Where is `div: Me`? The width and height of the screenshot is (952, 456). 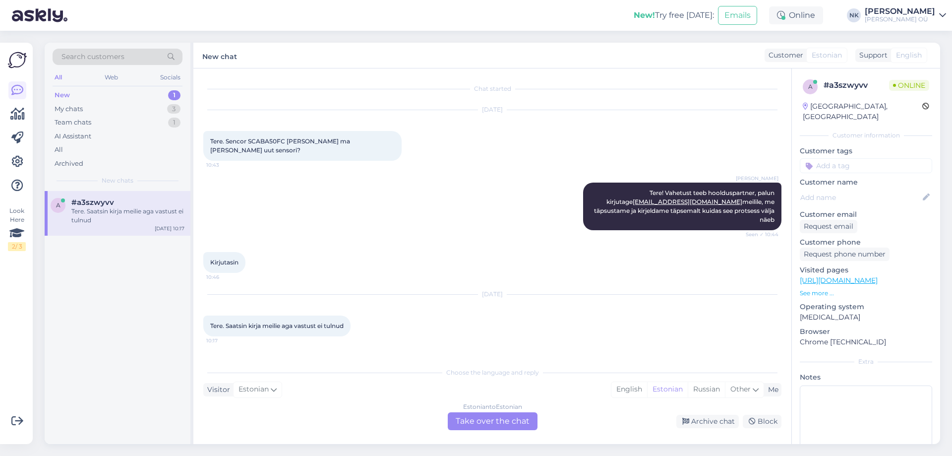
div: Me is located at coordinates (771, 389).